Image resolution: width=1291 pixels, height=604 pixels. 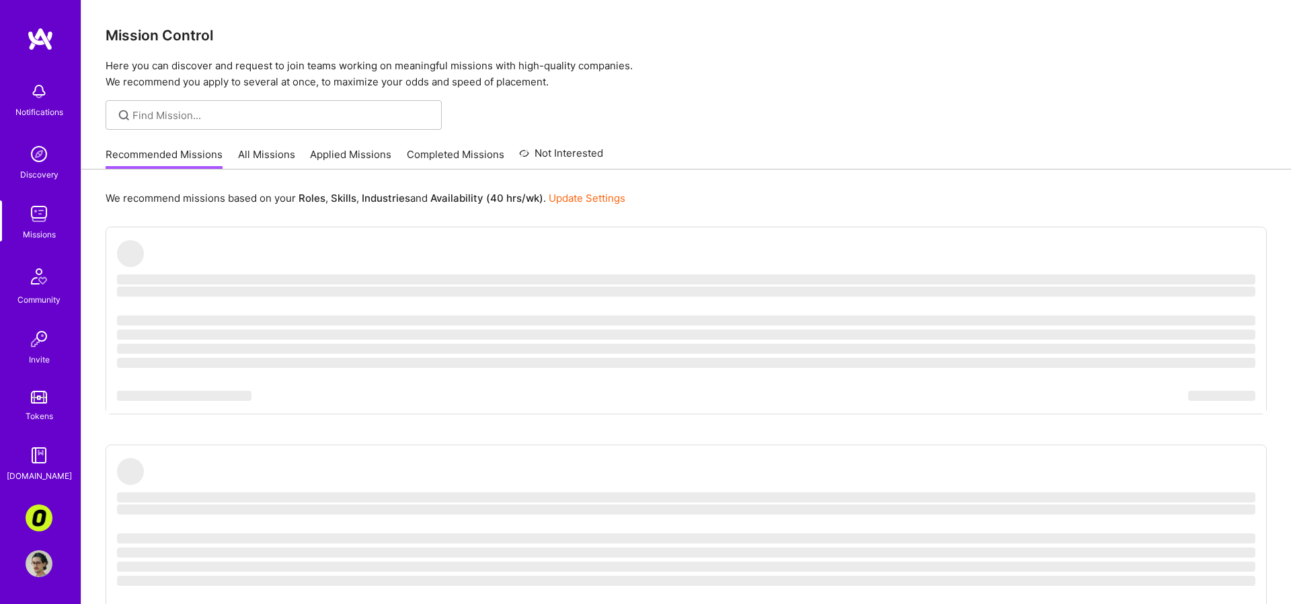 What do you see at coordinates (587, 198) in the screenshot?
I see `a: Update Settings` at bounding box center [587, 198].